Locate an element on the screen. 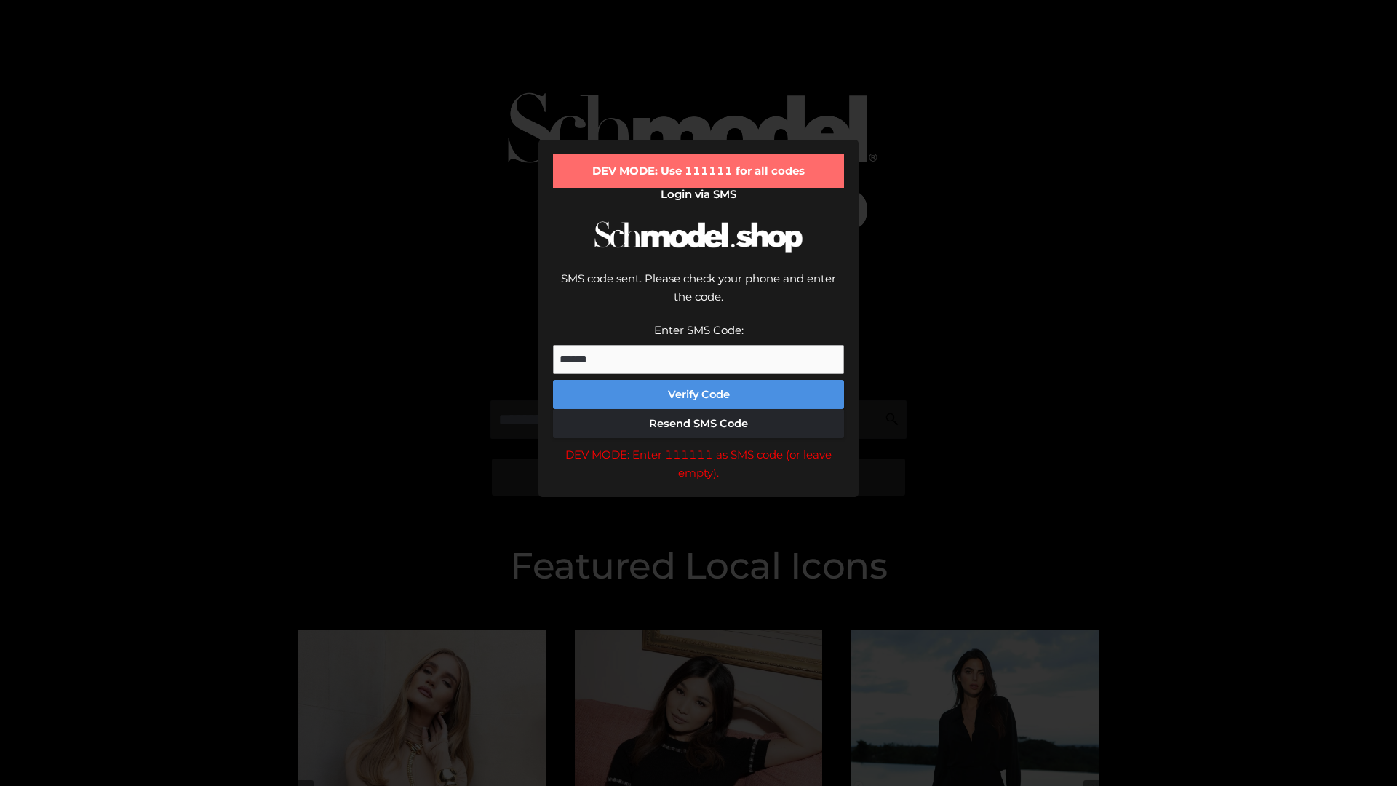  h2: Login via SMS is located at coordinates (699, 194).